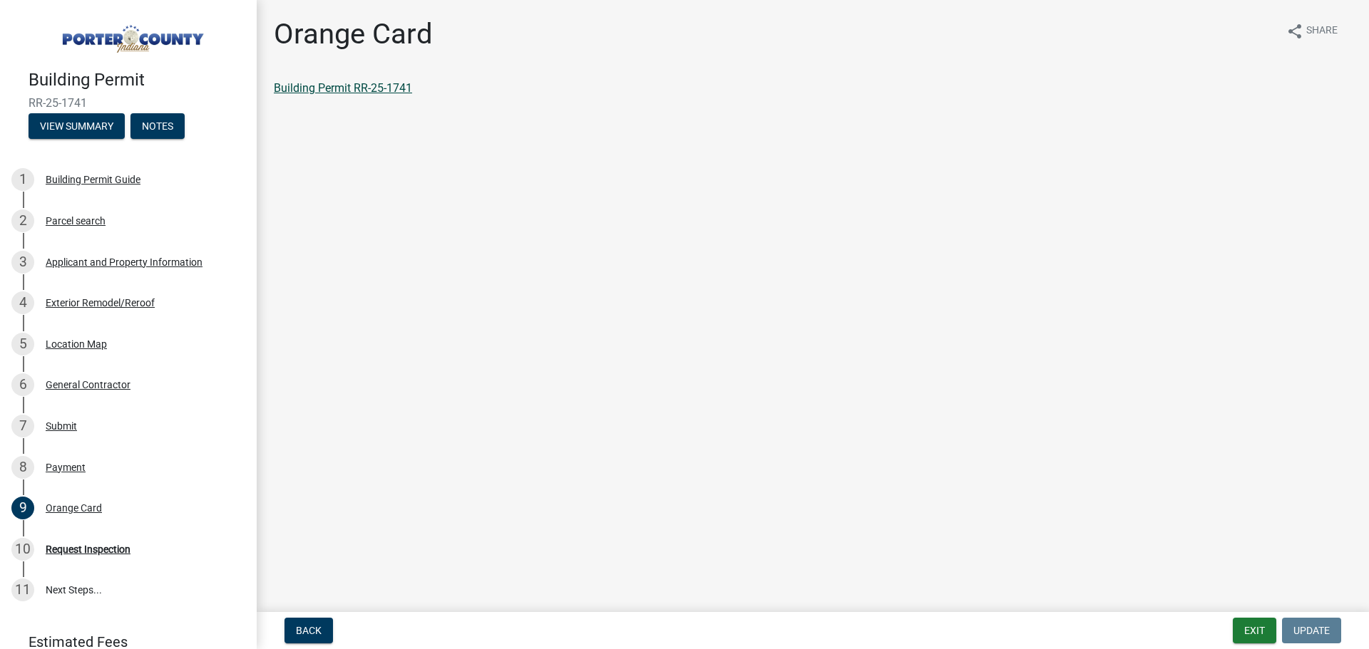 This screenshot has width=1369, height=649. What do you see at coordinates (1322, 31) in the screenshot?
I see `span: Share` at bounding box center [1322, 31].